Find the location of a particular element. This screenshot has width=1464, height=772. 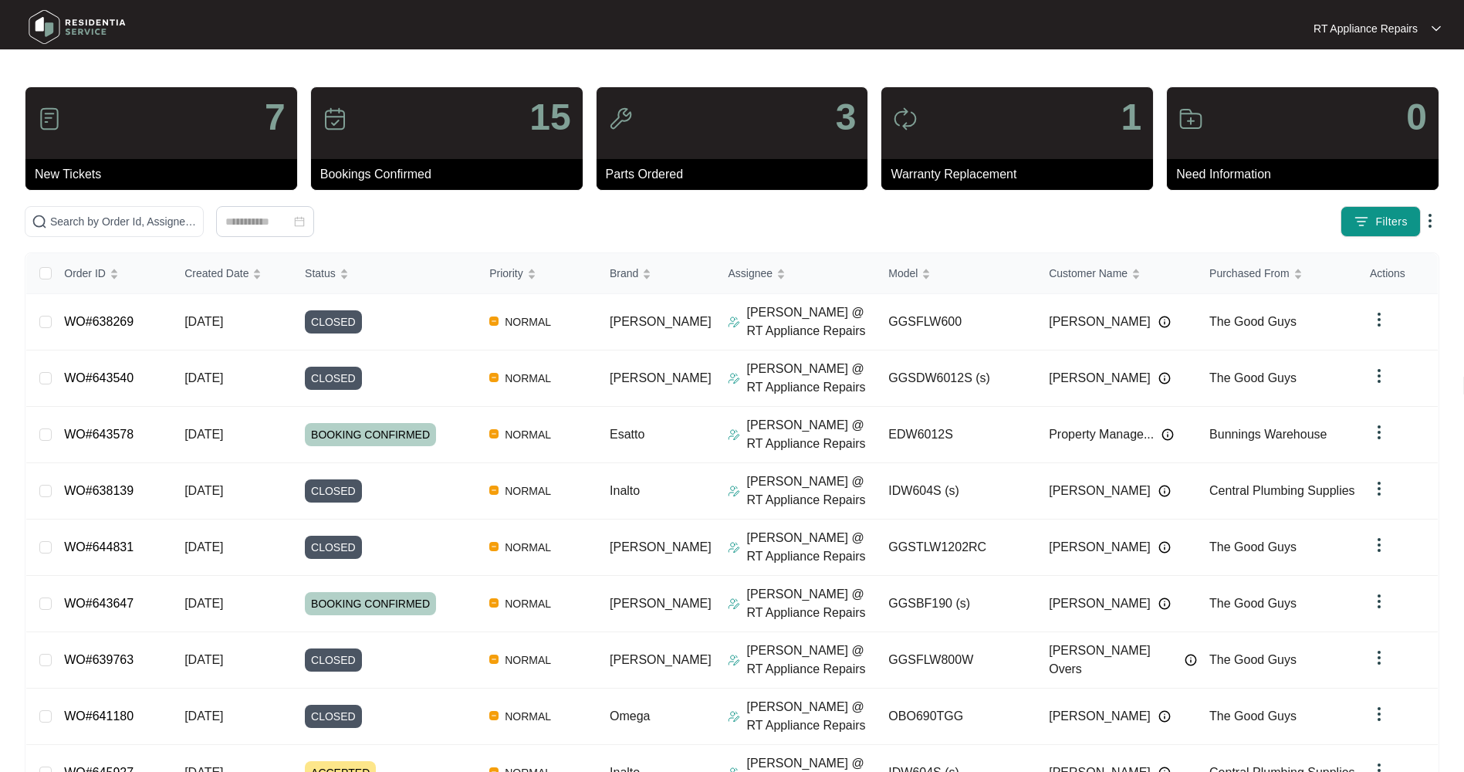

td: IDW604S (s) is located at coordinates (956, 491).